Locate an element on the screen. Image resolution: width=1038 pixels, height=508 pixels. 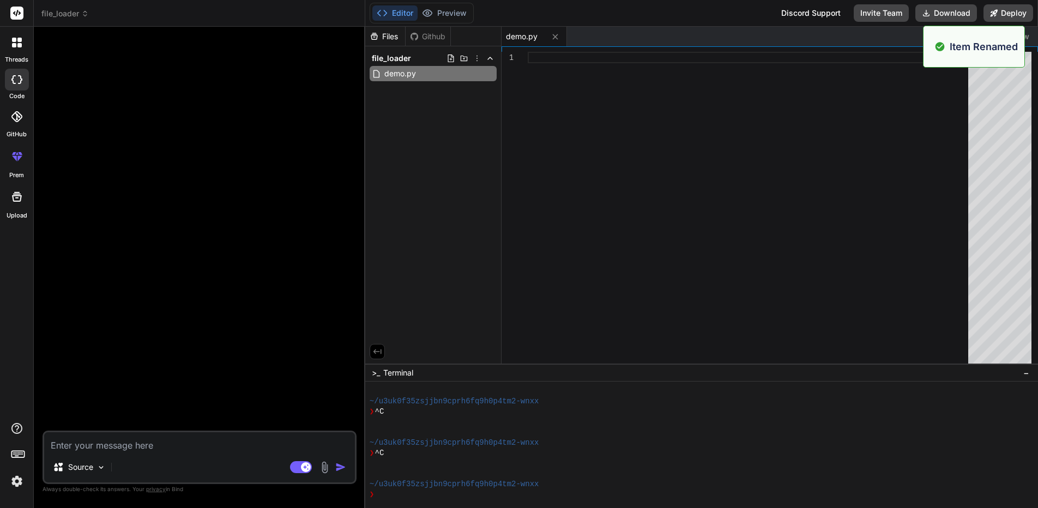
p: Always double-check its answers. Your in Bind is located at coordinates (200, 489).